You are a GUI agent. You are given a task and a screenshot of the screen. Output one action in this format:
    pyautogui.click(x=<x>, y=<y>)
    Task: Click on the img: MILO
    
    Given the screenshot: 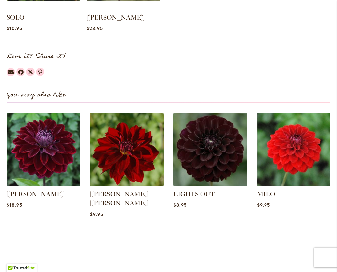 What is the action you would take?
    pyautogui.click(x=294, y=149)
    